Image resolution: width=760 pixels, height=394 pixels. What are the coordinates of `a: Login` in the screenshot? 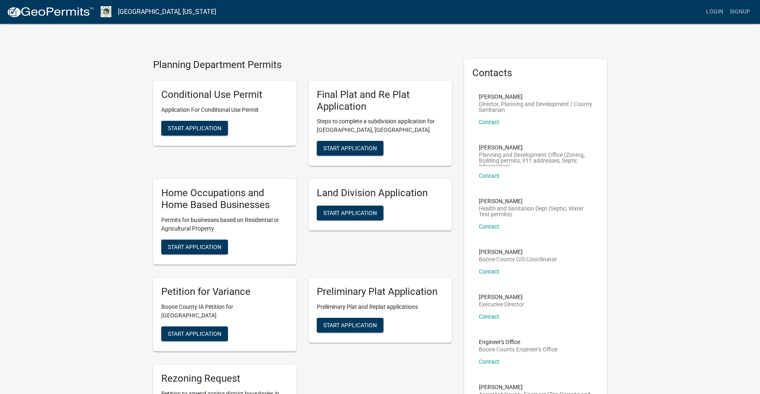 It's located at (715, 12).